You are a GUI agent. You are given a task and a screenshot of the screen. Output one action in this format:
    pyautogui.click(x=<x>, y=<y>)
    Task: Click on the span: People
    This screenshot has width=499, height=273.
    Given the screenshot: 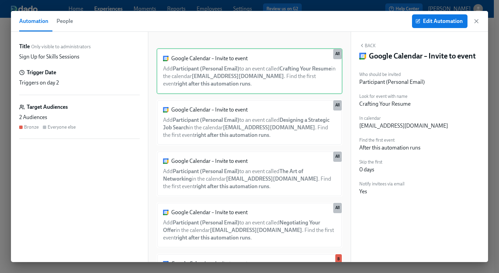 What is the action you would take?
    pyautogui.click(x=65, y=21)
    